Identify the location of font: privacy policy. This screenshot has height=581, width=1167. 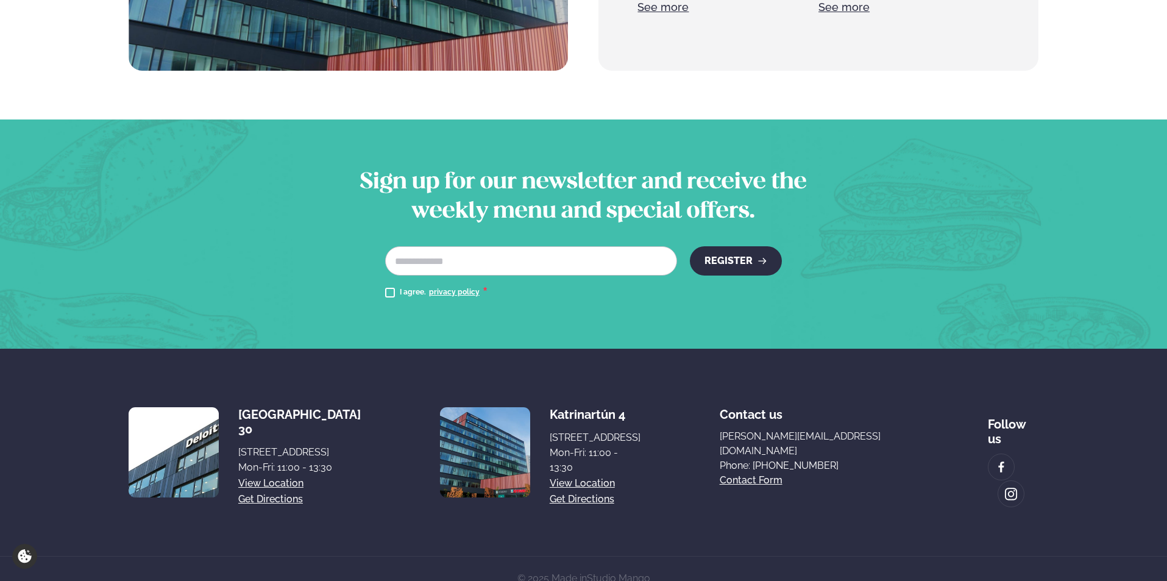
(454, 292).